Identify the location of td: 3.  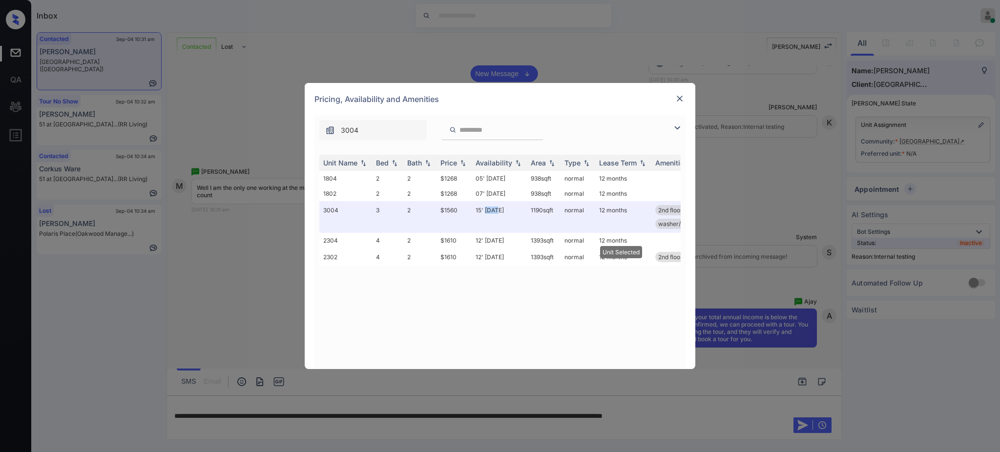
(388, 217).